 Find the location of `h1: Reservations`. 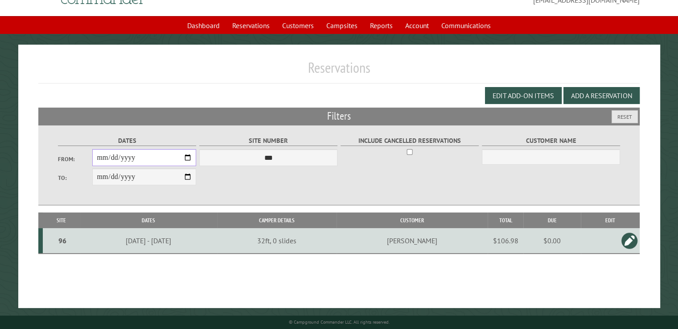

h1: Reservations is located at coordinates (339, 71).